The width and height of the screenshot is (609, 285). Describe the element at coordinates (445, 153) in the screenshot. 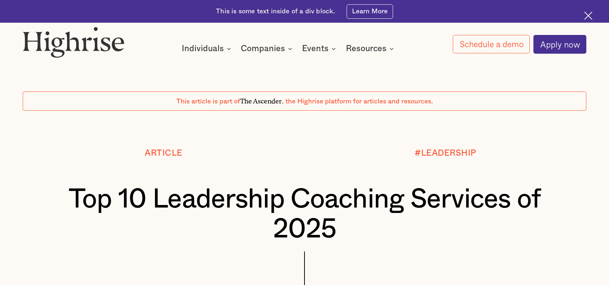

I see `div: #LEADERSHIP` at that location.